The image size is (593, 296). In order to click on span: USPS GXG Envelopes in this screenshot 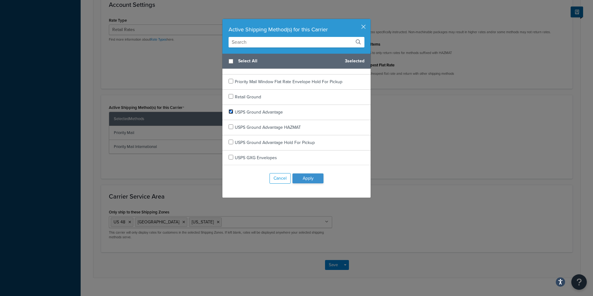, I will do `click(256, 158)`.